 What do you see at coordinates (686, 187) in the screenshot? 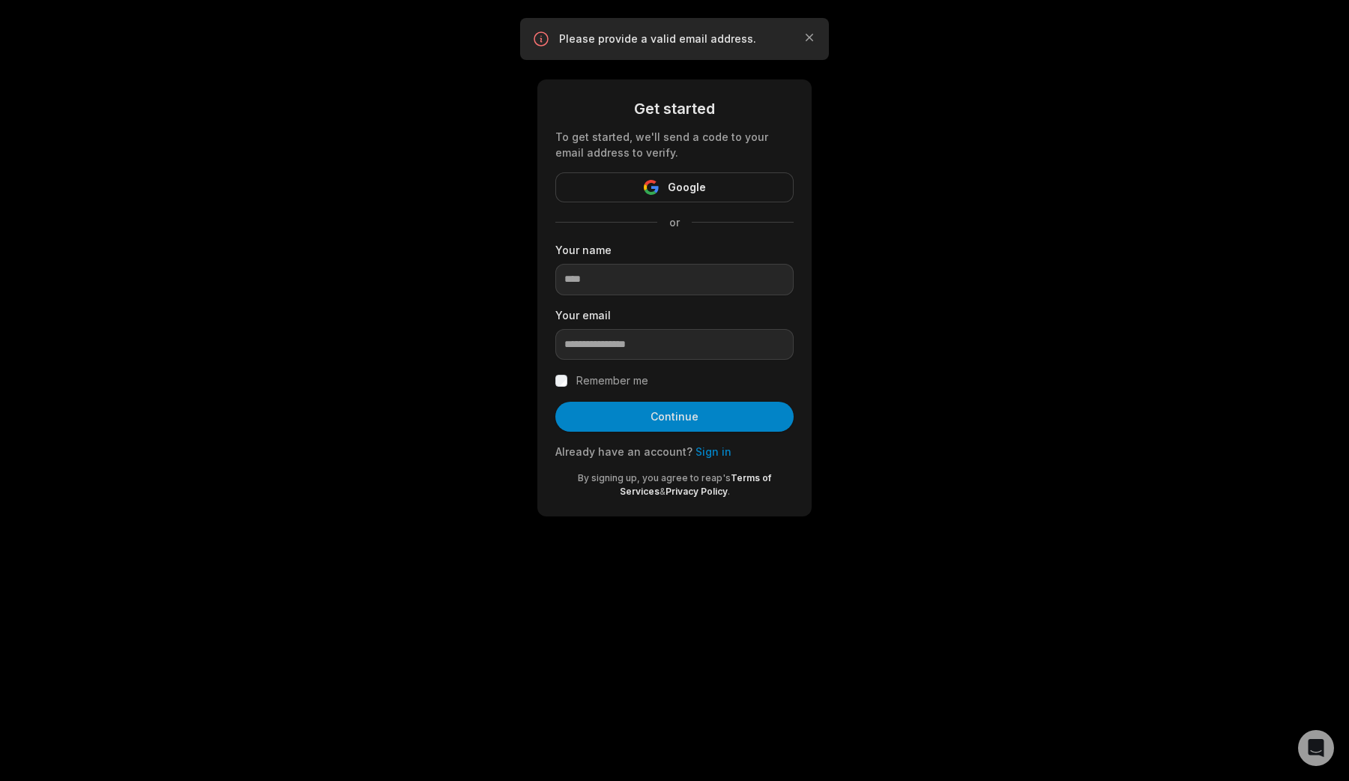
I see `span: Google` at bounding box center [686, 187].